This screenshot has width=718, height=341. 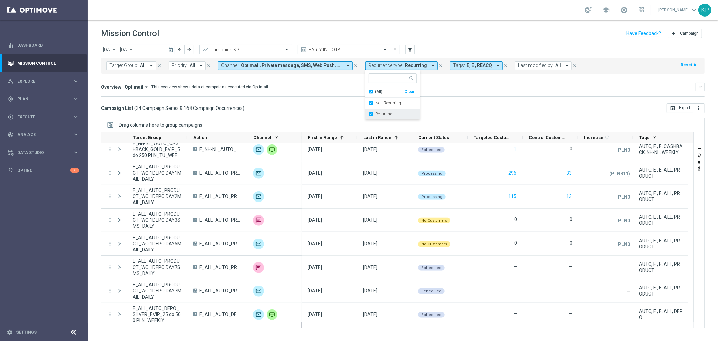 What do you see at coordinates (492, 137) in the screenshot?
I see `span: Targeted Customers` at bounding box center [492, 137].